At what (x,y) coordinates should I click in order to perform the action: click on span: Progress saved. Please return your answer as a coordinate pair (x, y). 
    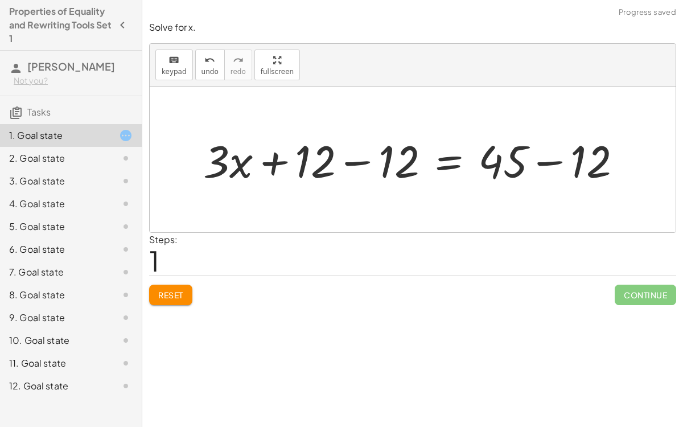
    Looking at the image, I should click on (647, 13).